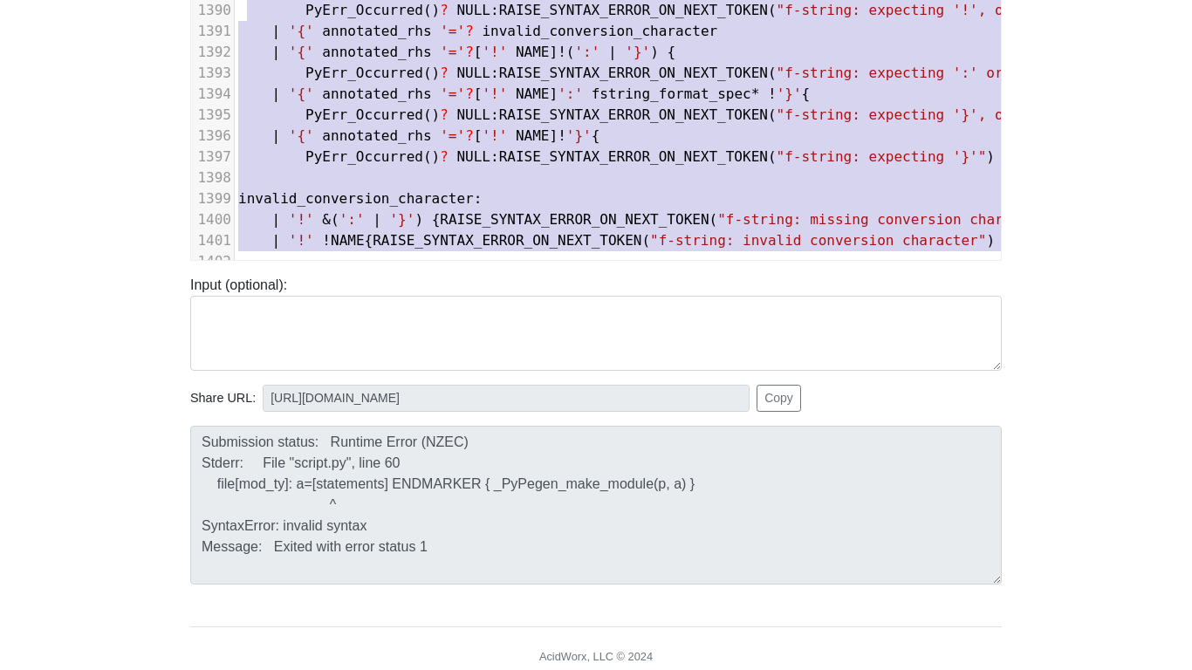 The image size is (1192, 670). What do you see at coordinates (778, 398) in the screenshot?
I see `button: Copy` at bounding box center [778, 398].